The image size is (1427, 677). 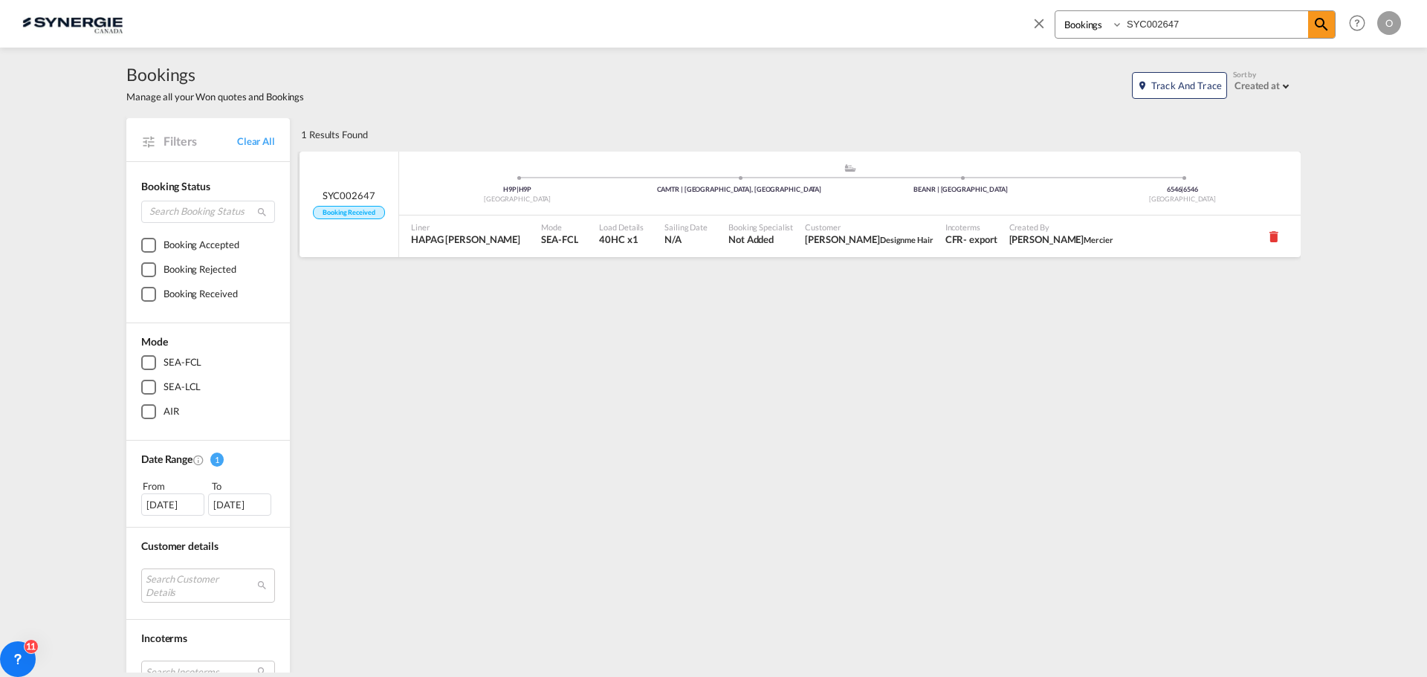 What do you see at coordinates (760, 227) in the screenshot?
I see `span: Booking Specialist` at bounding box center [760, 227].